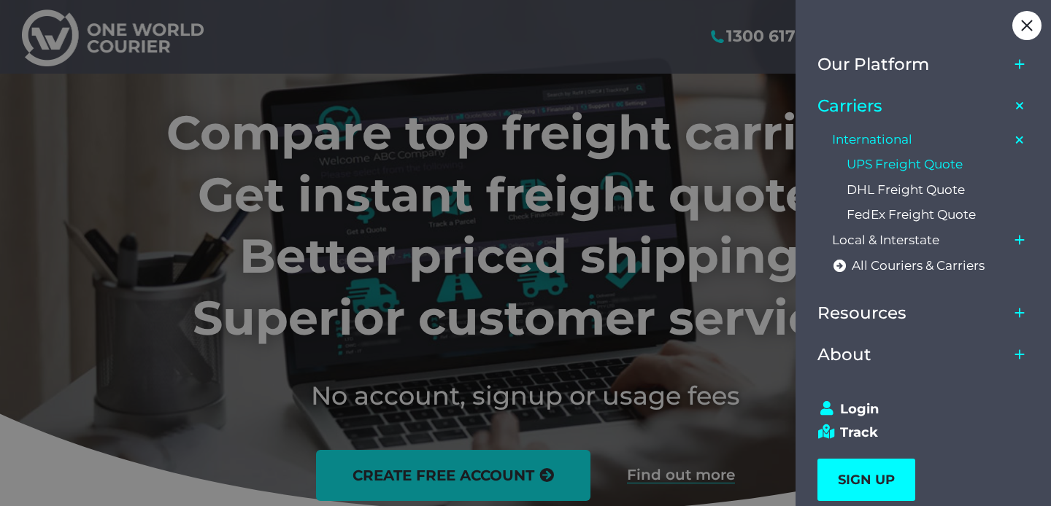 Image resolution: width=1051 pixels, height=506 pixels. Describe the element at coordinates (873, 64) in the screenshot. I see `span: Our Platform` at that location.